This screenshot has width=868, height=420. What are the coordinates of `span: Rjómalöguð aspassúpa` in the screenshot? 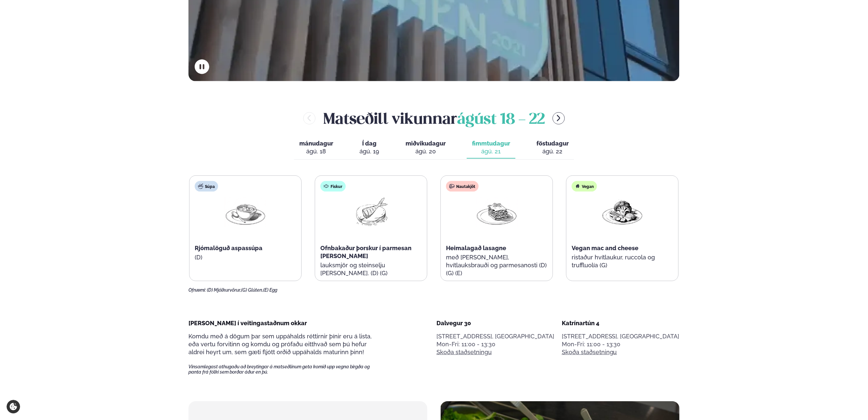 It's located at (229, 248).